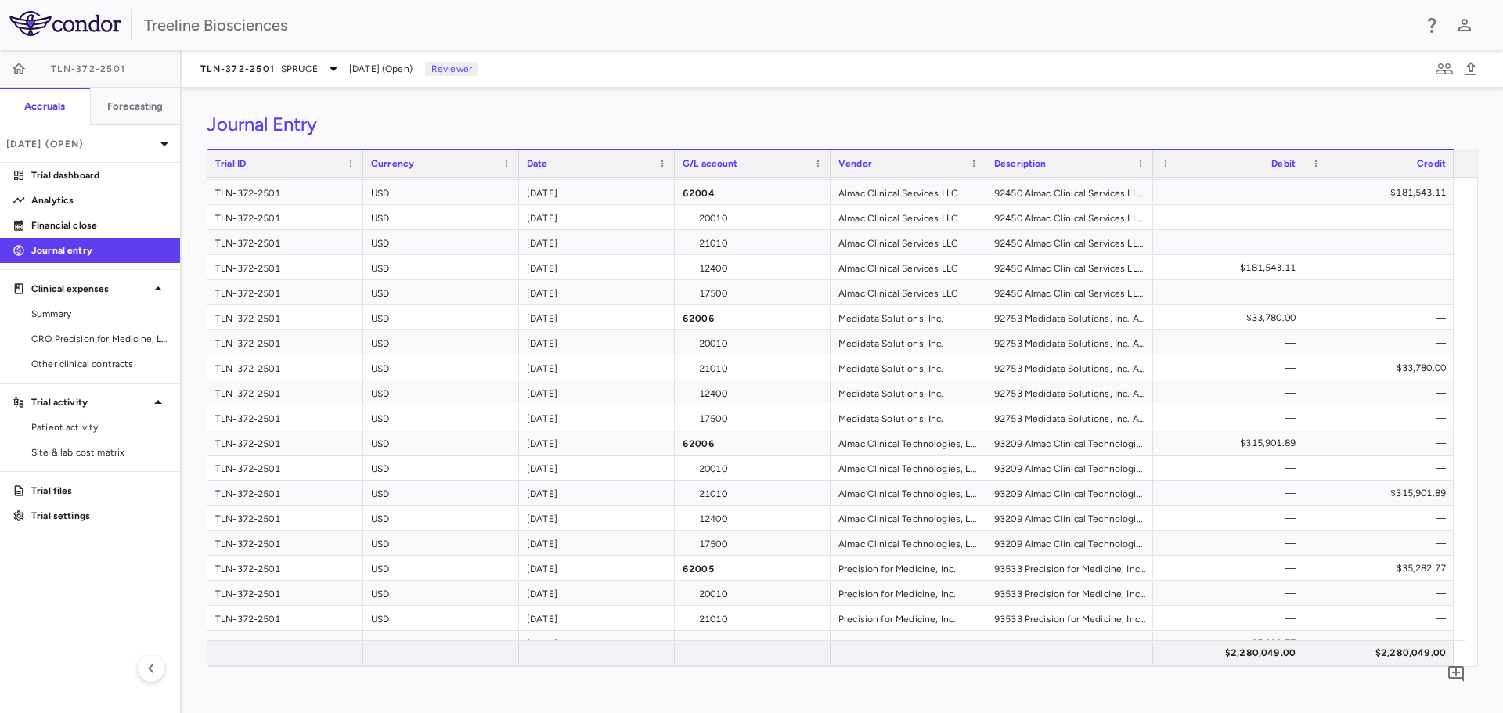 The height and width of the screenshot is (713, 1503). I want to click on img: logo-full-BYUhSk78.svg, so click(65, 23).